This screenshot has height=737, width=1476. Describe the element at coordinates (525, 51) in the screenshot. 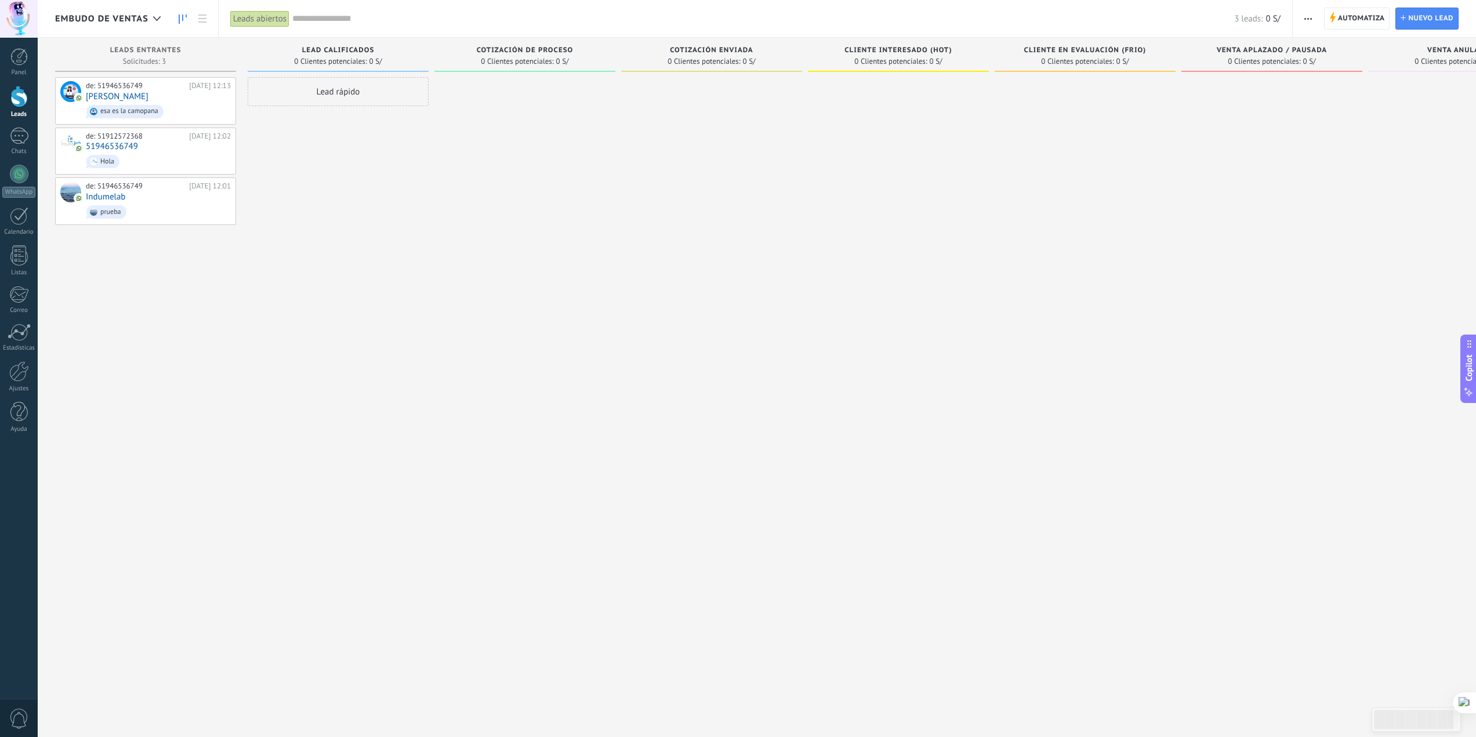

I see `div: Cotización de proceso` at that location.